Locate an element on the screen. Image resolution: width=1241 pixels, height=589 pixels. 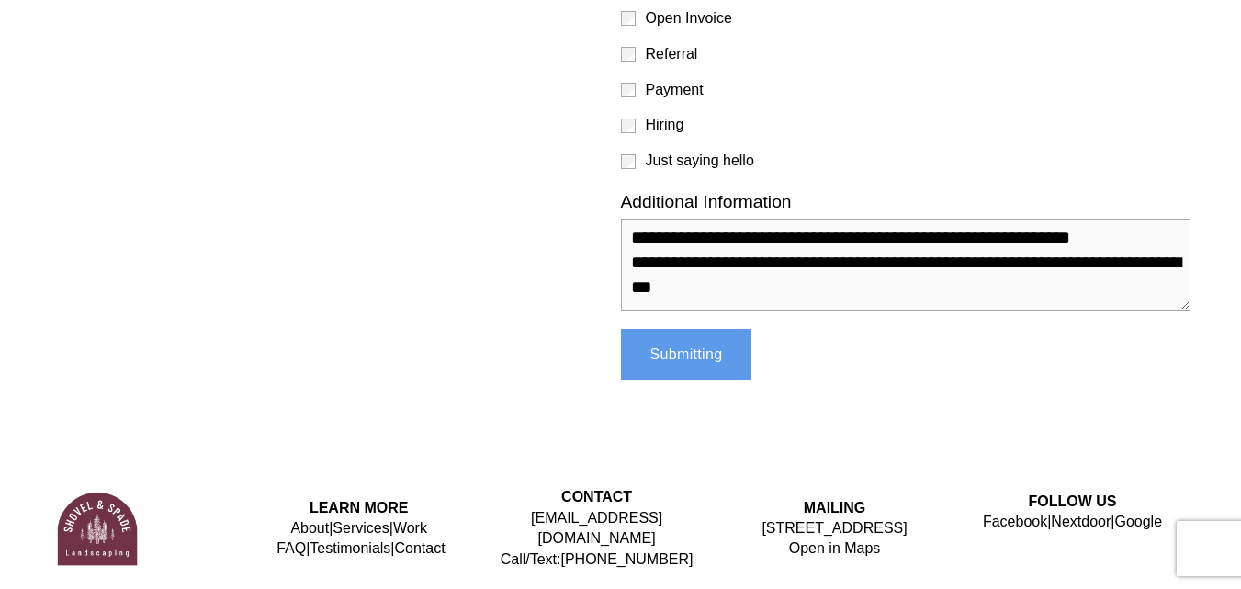
a: Testimonials is located at coordinates (350, 548).